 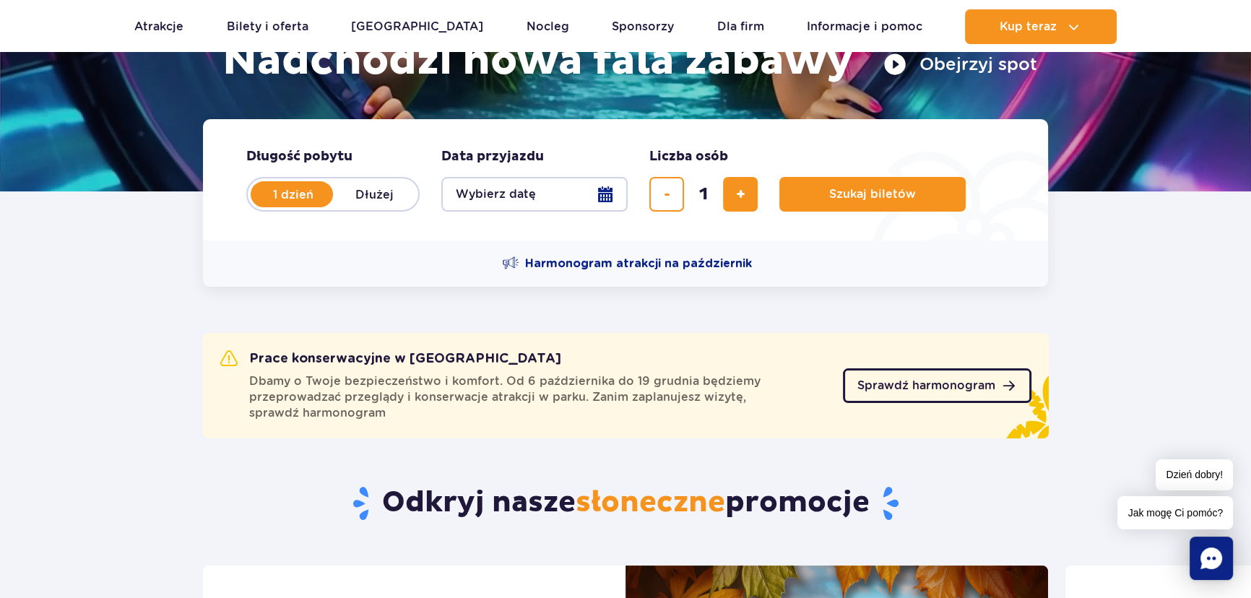 What do you see at coordinates (1194, 475) in the screenshot?
I see `span: Dzień dobry!` at bounding box center [1194, 475].